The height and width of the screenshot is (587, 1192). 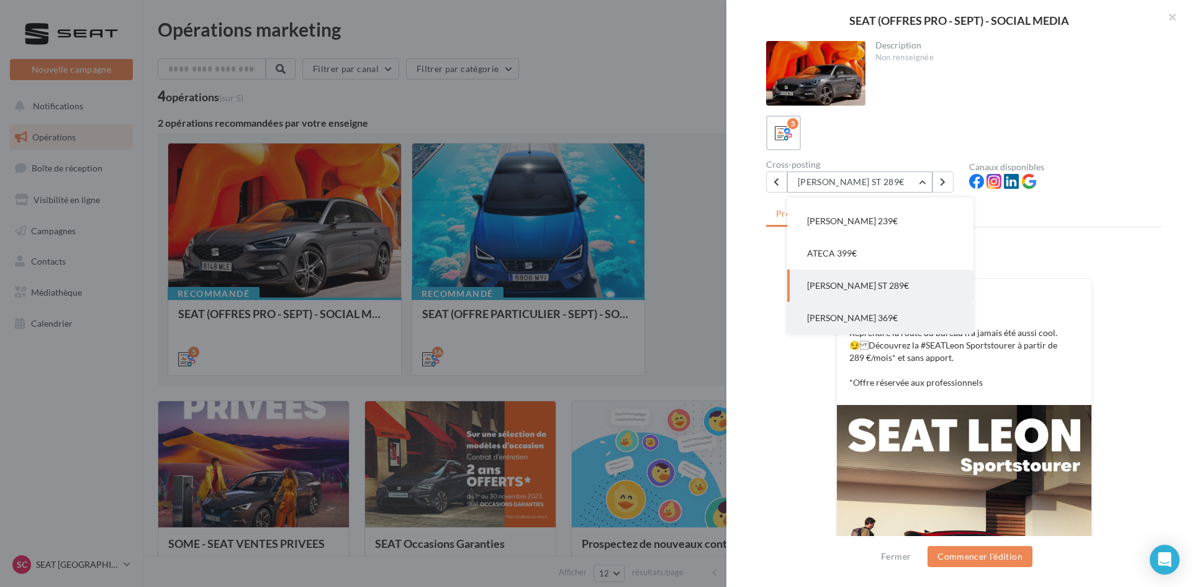 I want to click on img: tab_domain_overview_orange.svg, so click(x=56, y=77).